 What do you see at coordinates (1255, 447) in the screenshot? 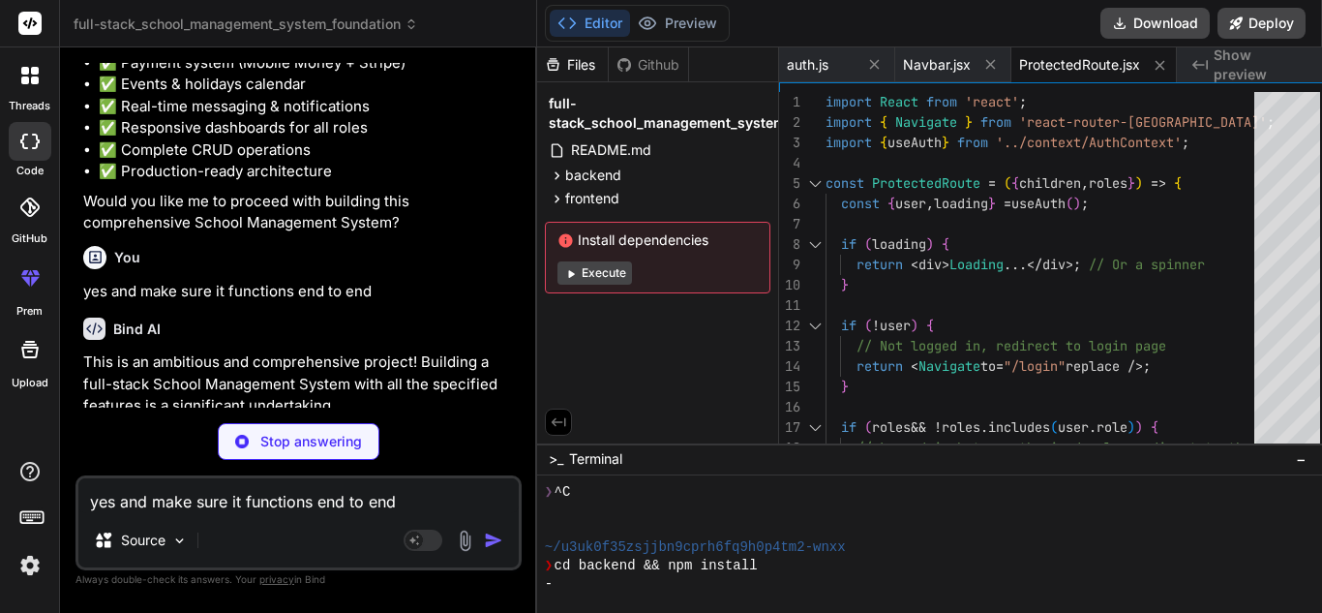
I see `span: eir` at bounding box center [1255, 447].